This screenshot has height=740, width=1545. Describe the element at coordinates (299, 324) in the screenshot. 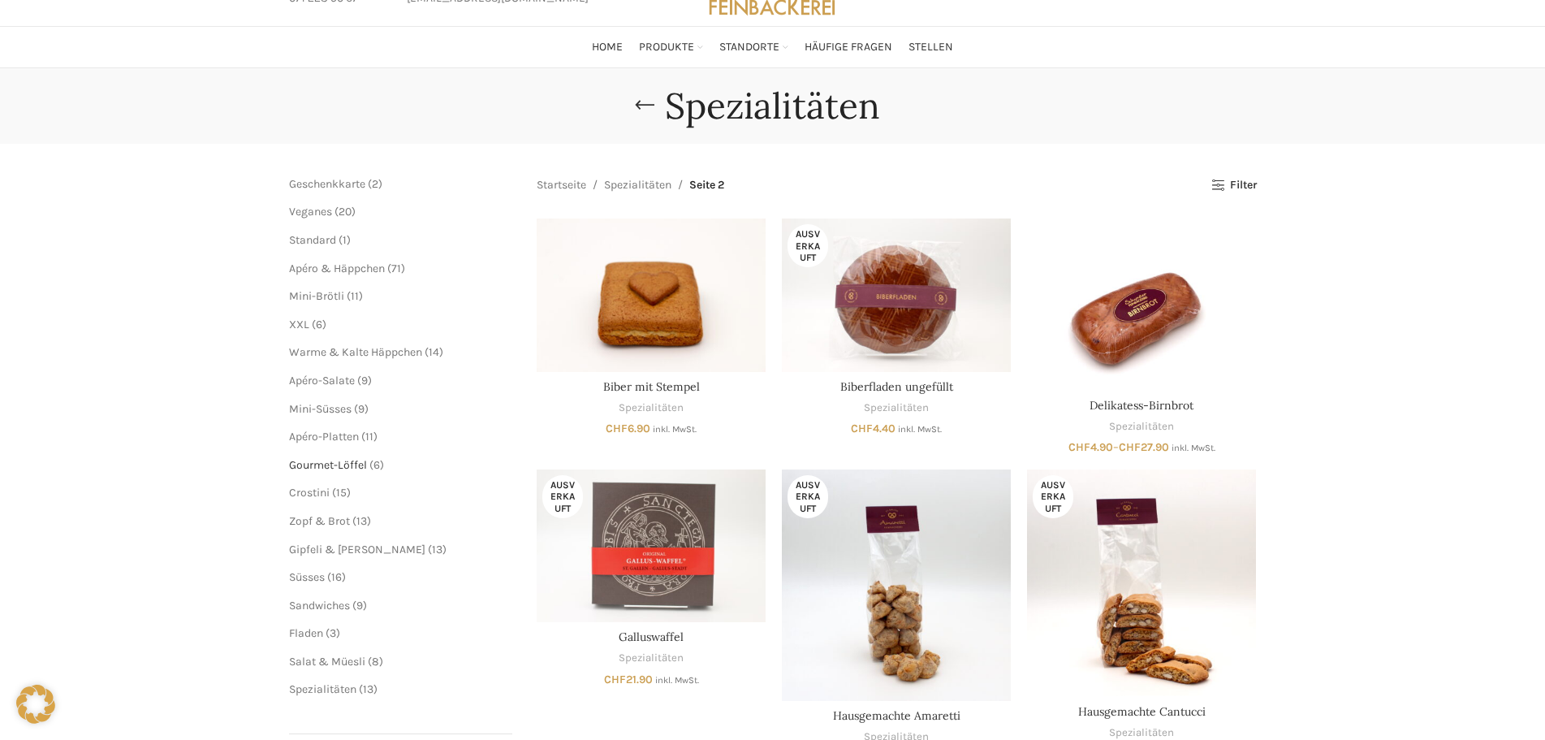

I see `a: XXL` at that location.